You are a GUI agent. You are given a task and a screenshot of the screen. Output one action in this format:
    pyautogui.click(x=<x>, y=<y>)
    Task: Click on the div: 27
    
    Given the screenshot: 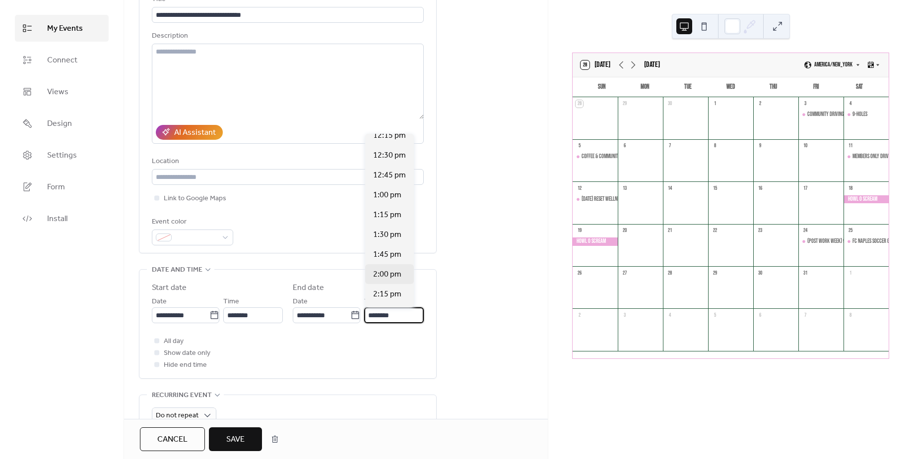 What is the action you would take?
    pyautogui.click(x=624, y=273)
    